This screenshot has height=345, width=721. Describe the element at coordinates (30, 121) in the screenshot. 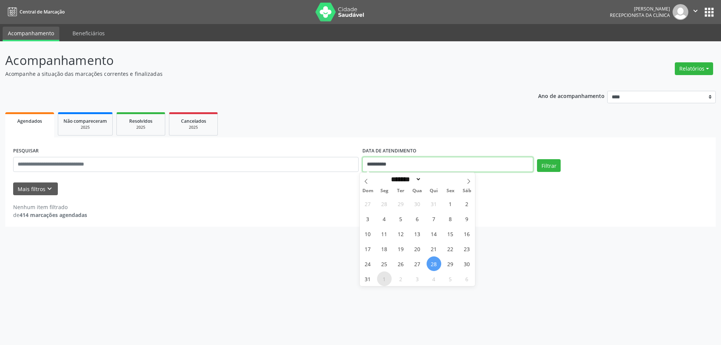

I see `span: Agendados` at that location.